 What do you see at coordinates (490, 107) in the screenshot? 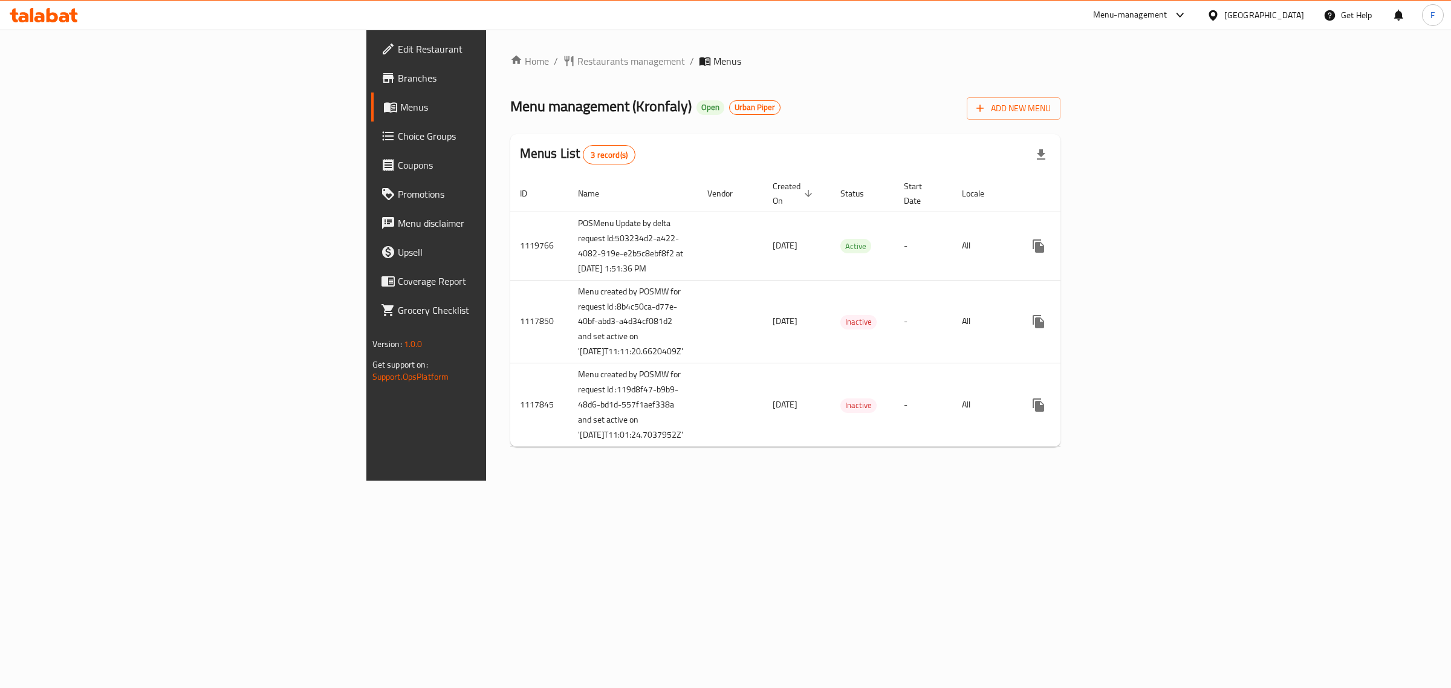
I see `a: Menus` at bounding box center [490, 107].